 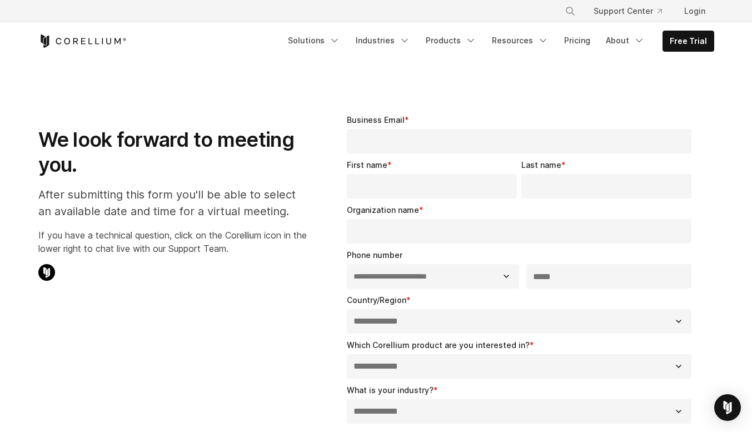 What do you see at coordinates (728, 408) in the screenshot?
I see `div: Open Intercom Messenger` at bounding box center [728, 408].